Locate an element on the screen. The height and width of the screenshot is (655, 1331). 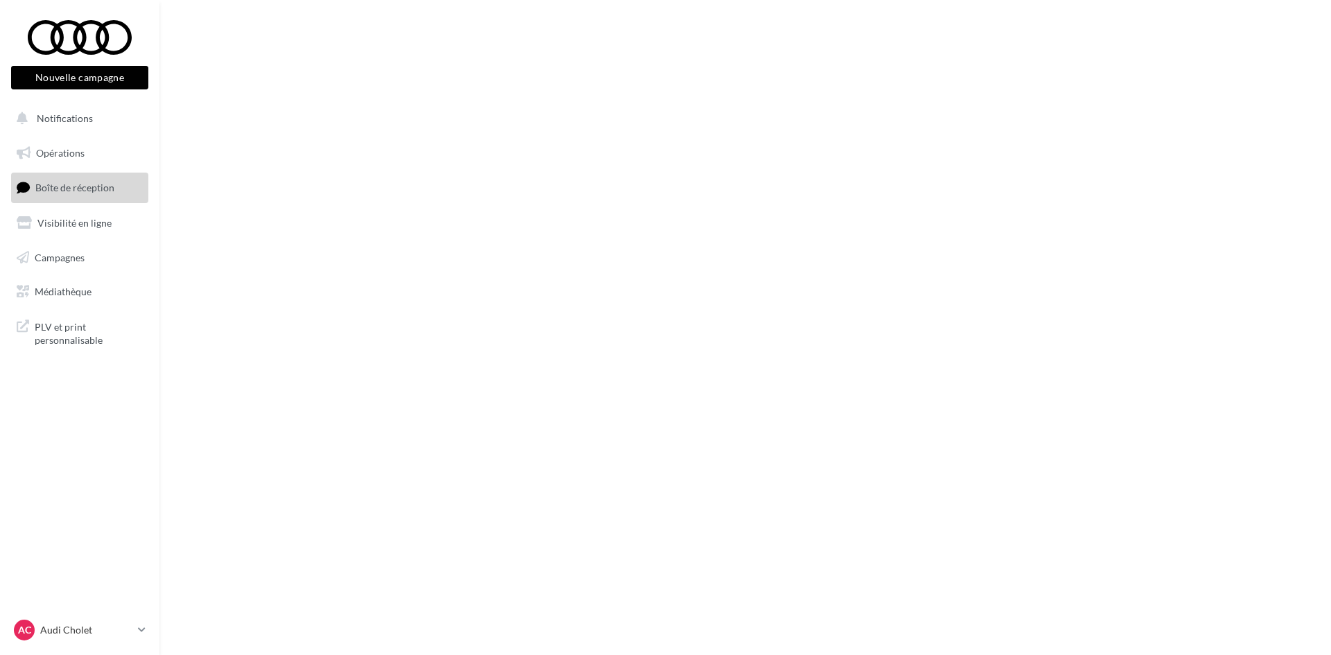
button: Nouvelle campagne is located at coordinates (80, 78).